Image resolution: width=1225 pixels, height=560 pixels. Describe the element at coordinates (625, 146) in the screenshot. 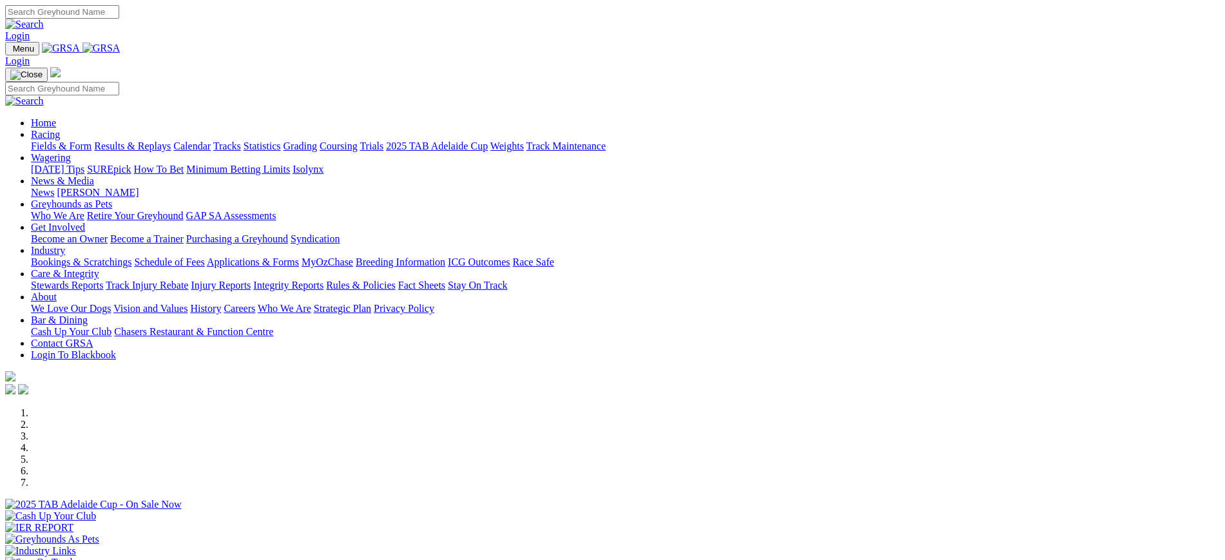

I see `div: Racing` at that location.